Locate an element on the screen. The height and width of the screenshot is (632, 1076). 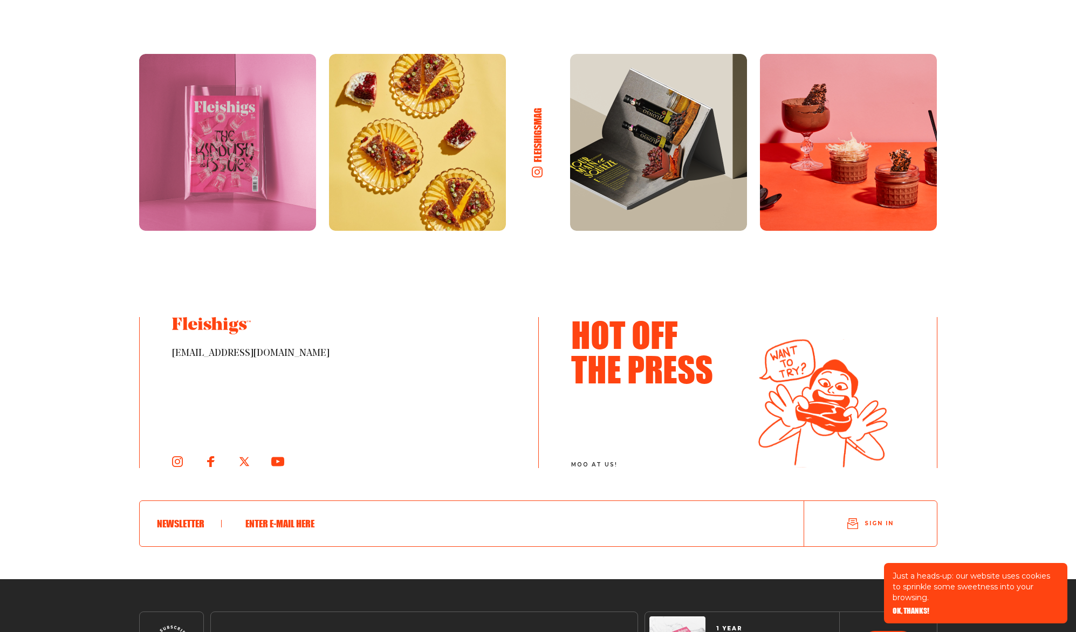
span: OK, THANKS! is located at coordinates (911, 611).